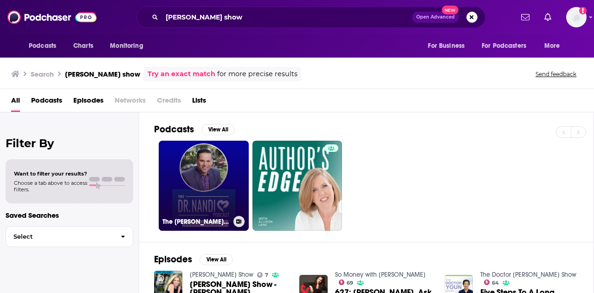 The width and height of the screenshot is (594, 293). What do you see at coordinates (435, 17) in the screenshot?
I see `button: Open AdvancedNew` at bounding box center [435, 17].